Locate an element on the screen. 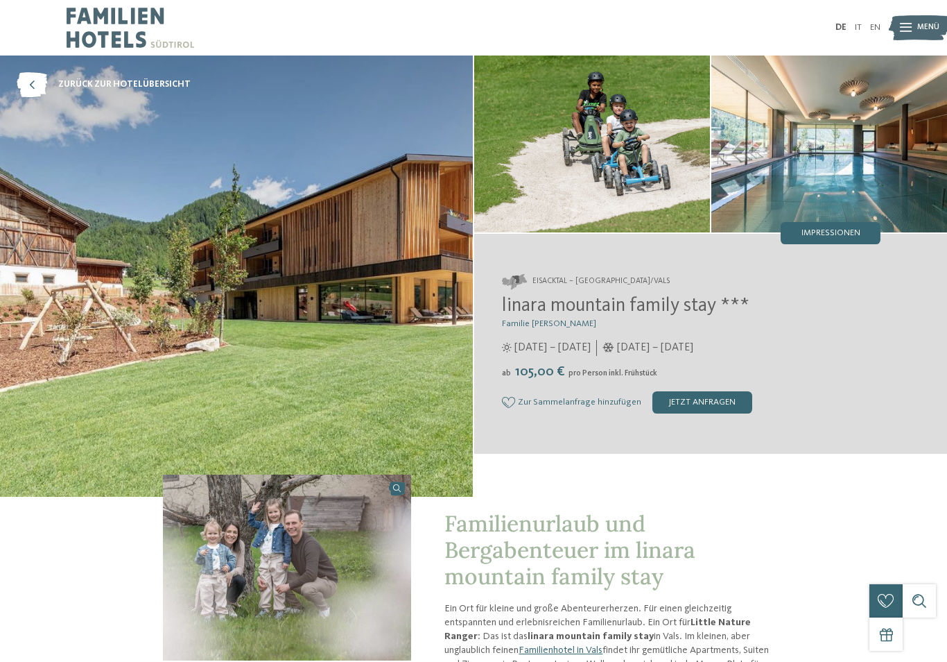 The height and width of the screenshot is (662, 947). span: ab is located at coordinates (506, 373).